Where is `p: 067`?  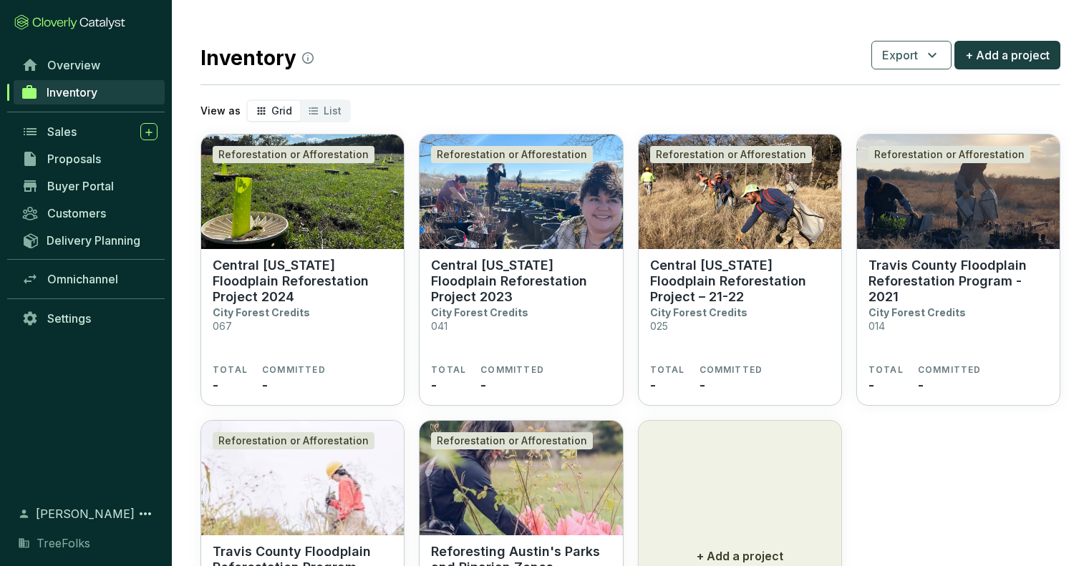 p: 067 is located at coordinates (222, 326).